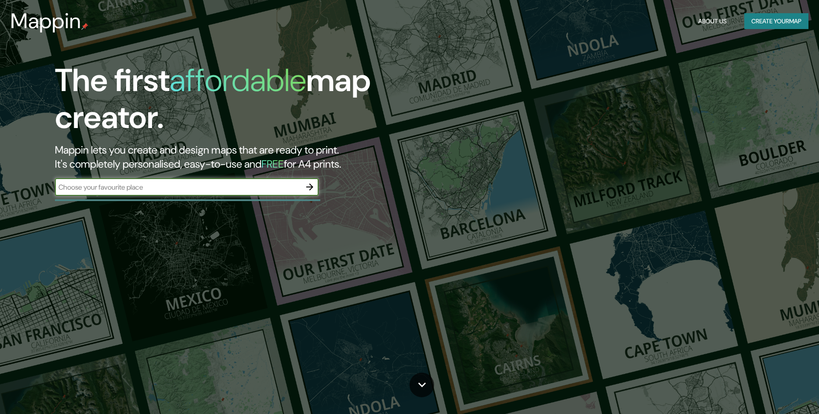 This screenshot has height=414, width=819. I want to click on h3: Mappin, so click(46, 21).